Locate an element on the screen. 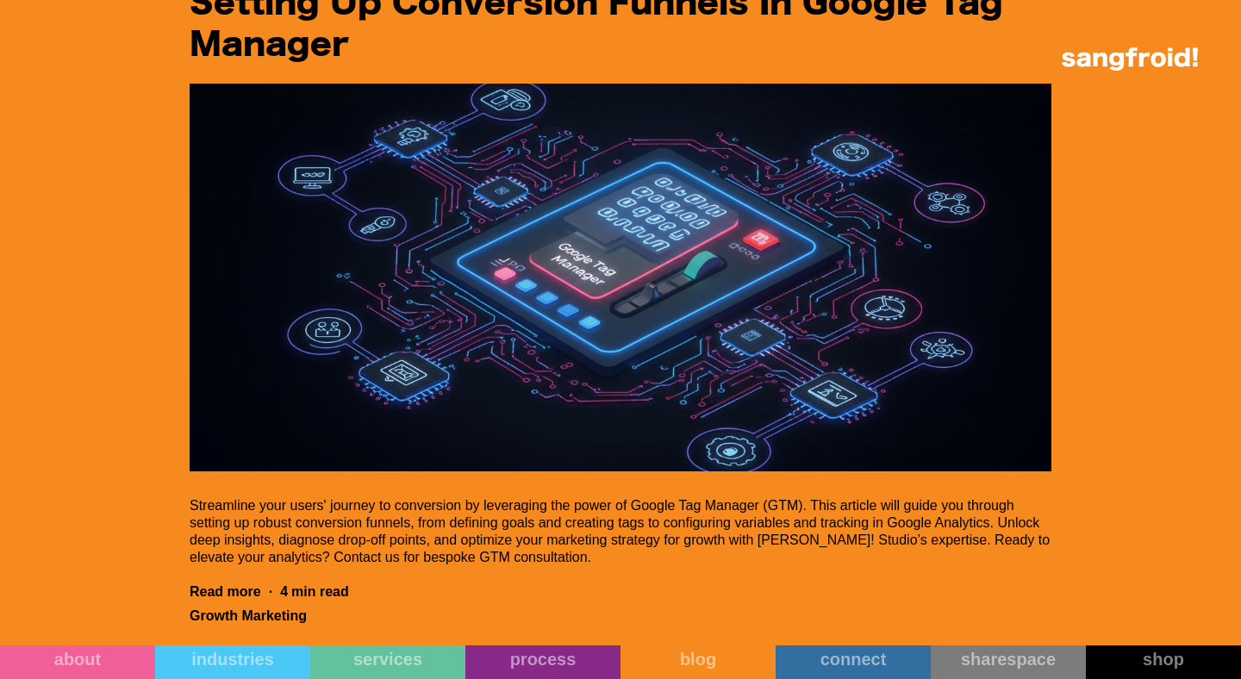  div: services is located at coordinates (388, 659).